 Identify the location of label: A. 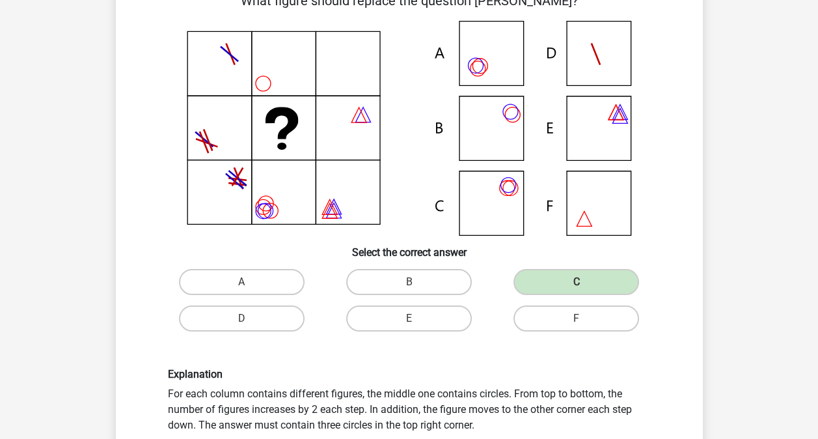
(241, 282).